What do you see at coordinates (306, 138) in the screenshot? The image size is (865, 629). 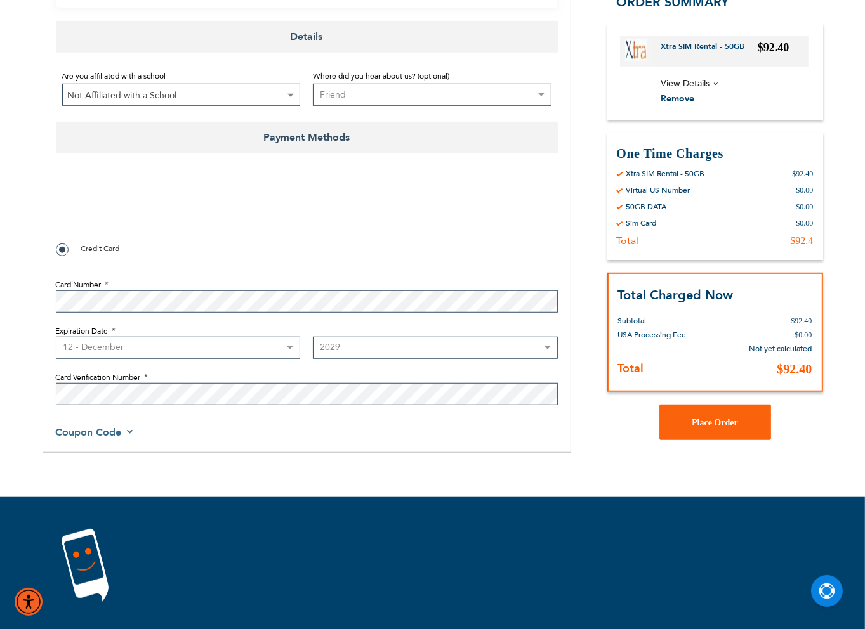 I see `span: Payment Methods` at bounding box center [306, 138].